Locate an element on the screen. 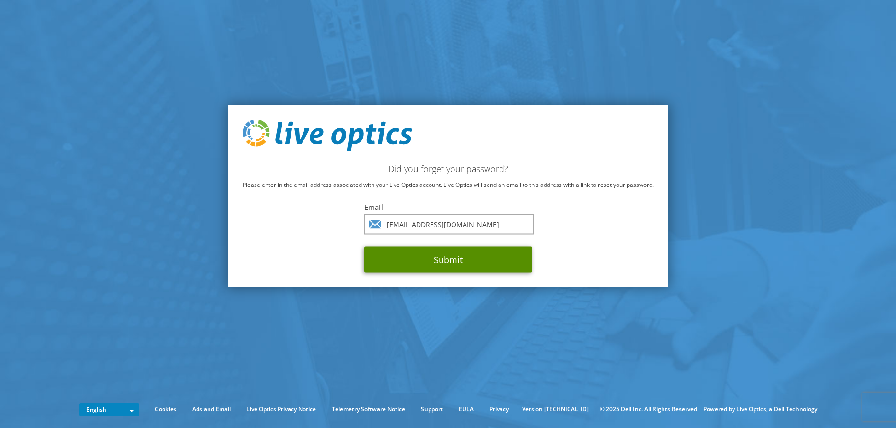  label: Email is located at coordinates (448, 207).